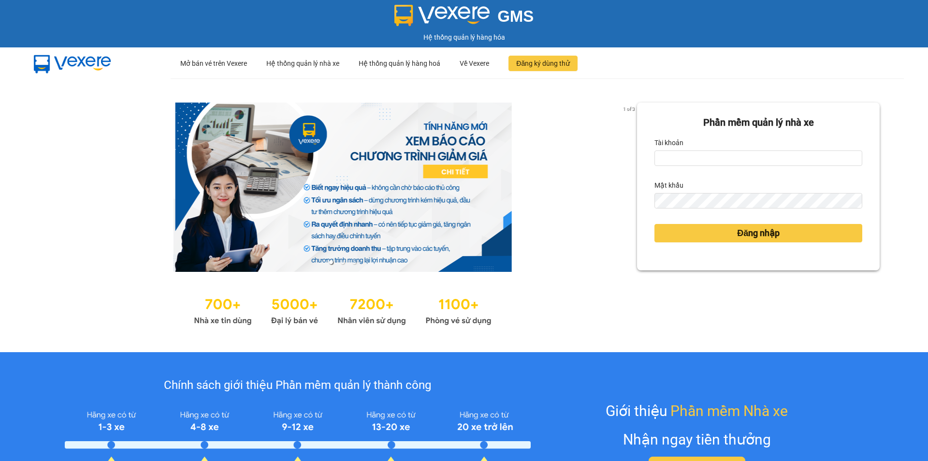 The image size is (928, 461). I want to click on button: previous slide / item, so click(55, 187).